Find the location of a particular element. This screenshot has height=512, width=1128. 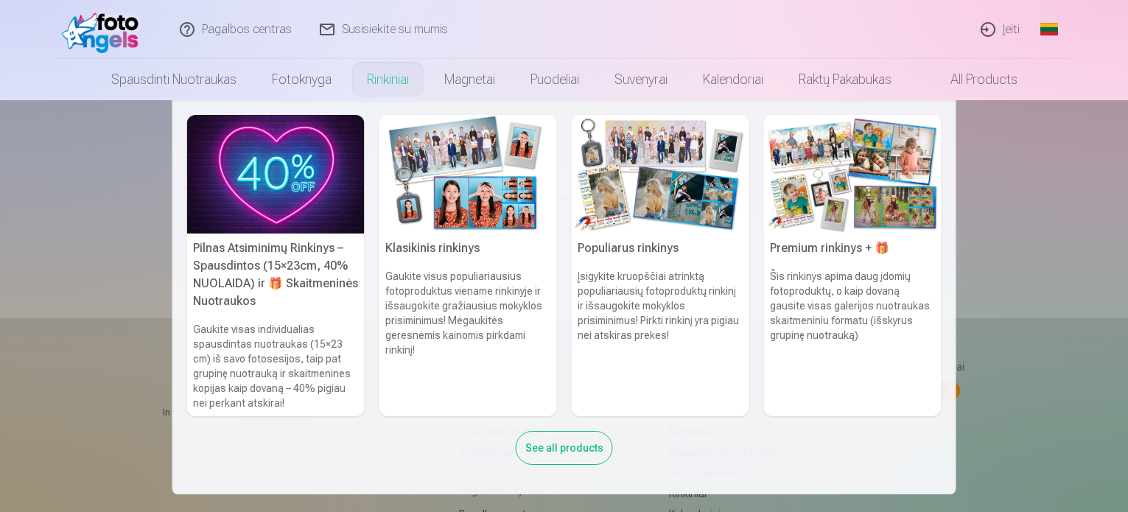

a: Kalendoriai is located at coordinates (733, 80).